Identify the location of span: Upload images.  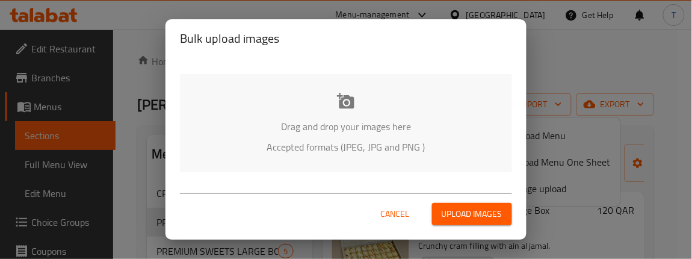
(471, 213).